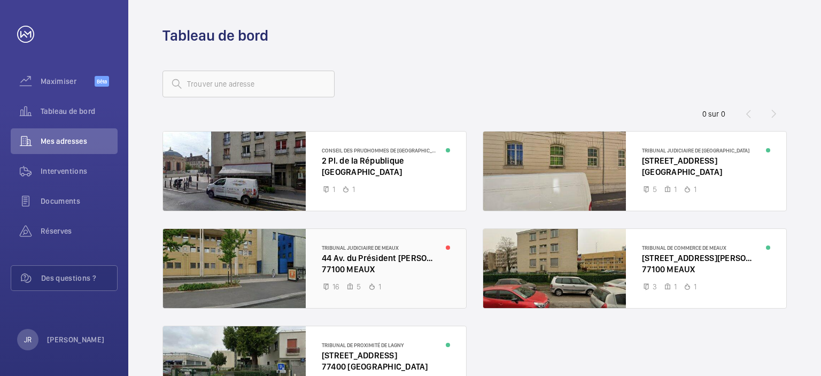  Describe the element at coordinates (714, 114) in the screenshot. I see `font: 0 sur 0` at that location.